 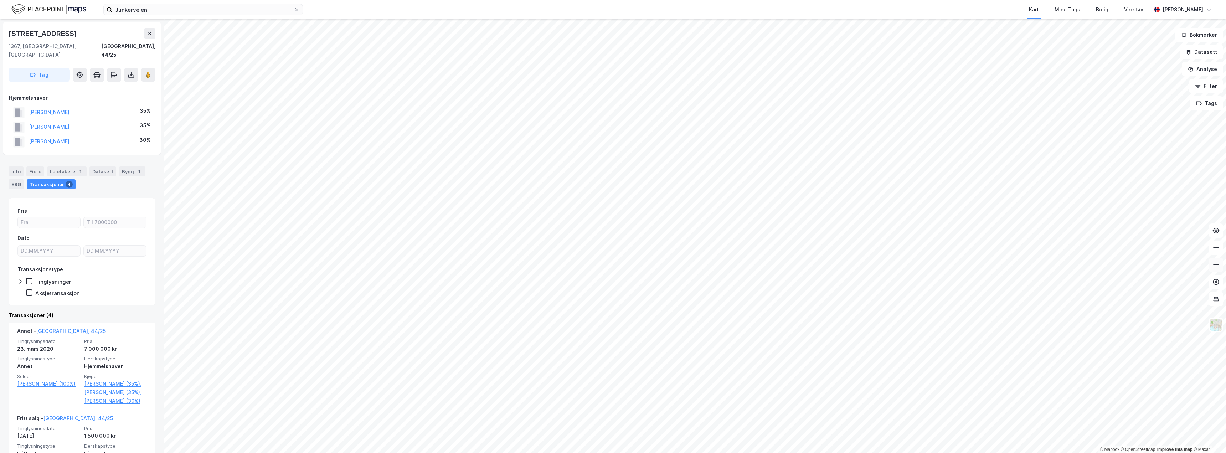 What do you see at coordinates (1068, 10) in the screenshot?
I see `div: Mine Tags` at bounding box center [1068, 10].